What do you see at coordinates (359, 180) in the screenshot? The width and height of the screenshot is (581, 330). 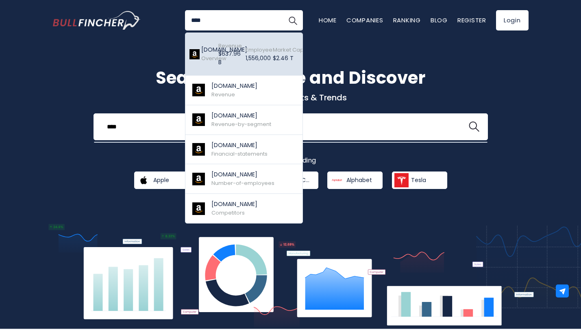 I see `span: Alphabet` at bounding box center [359, 180].